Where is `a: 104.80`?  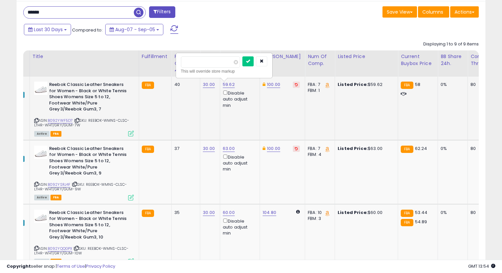 a: 104.80 is located at coordinates (269, 213).